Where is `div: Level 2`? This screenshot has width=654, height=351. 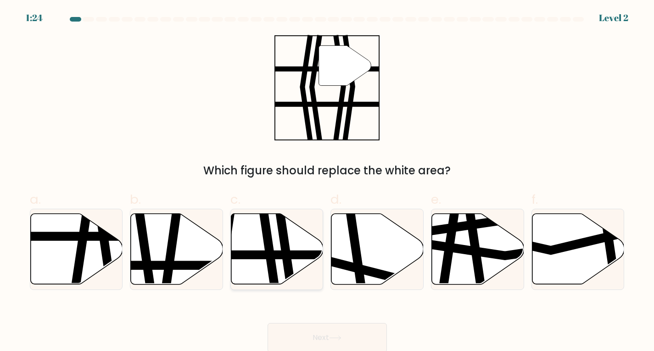 div: Level 2 is located at coordinates (614, 18).